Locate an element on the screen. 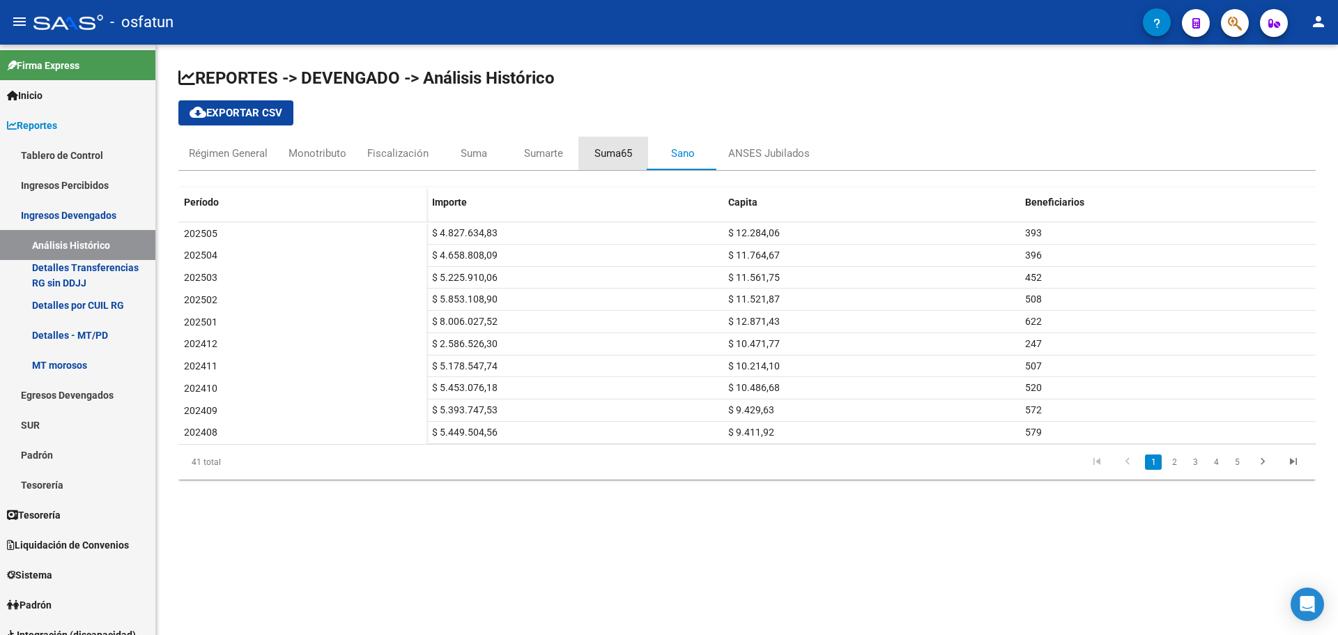 The image size is (1338, 635). span: $ 11.561,75 is located at coordinates (754, 277).